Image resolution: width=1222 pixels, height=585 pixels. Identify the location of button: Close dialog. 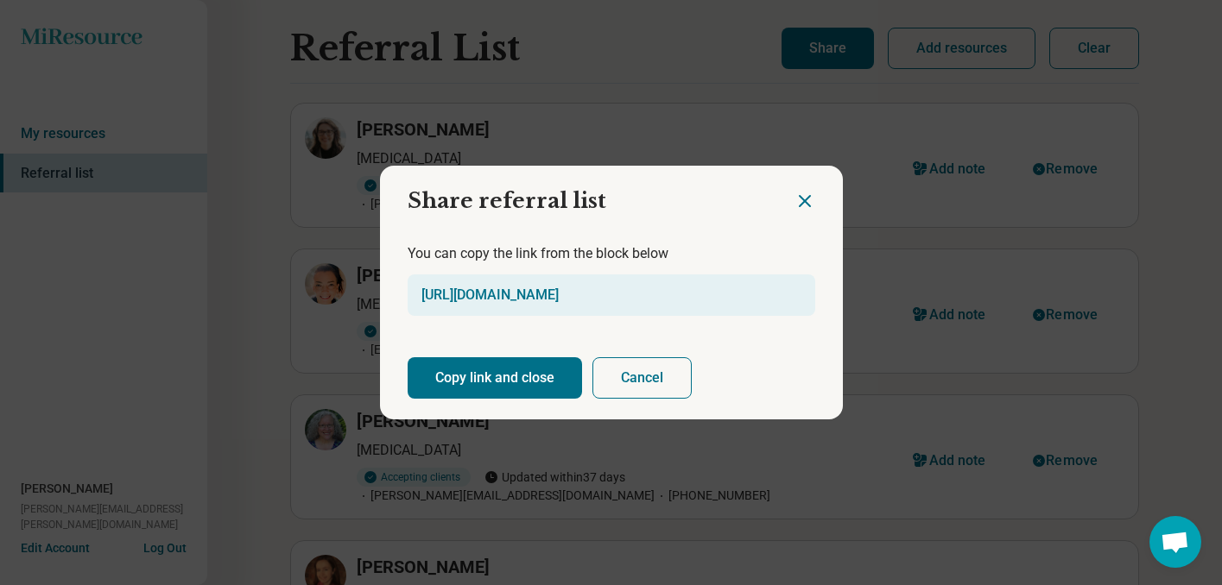
(805, 201).